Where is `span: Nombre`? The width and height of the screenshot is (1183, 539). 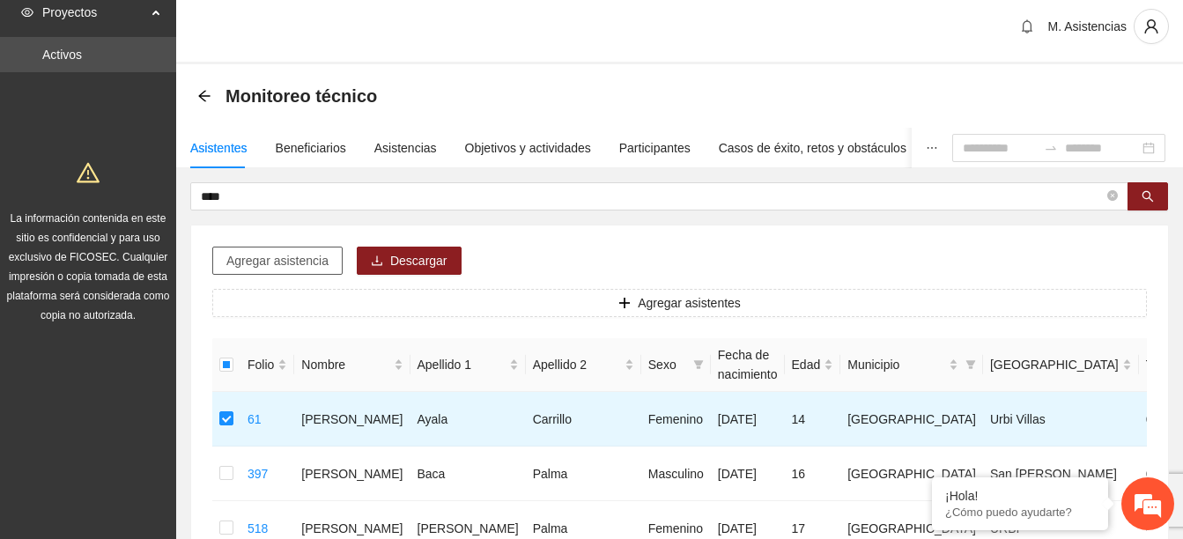 span: Nombre is located at coordinates (345, 365).